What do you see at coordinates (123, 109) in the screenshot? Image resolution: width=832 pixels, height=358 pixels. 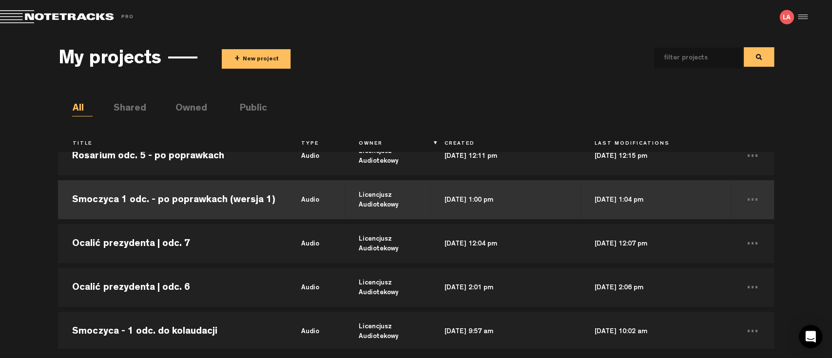 I see `li: Shared` at bounding box center [123, 109].